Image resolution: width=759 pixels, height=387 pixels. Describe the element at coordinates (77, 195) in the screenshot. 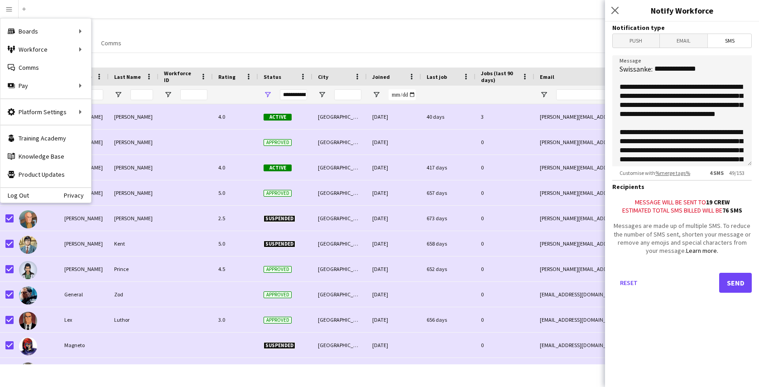

I see `a: Privacy` at that location.